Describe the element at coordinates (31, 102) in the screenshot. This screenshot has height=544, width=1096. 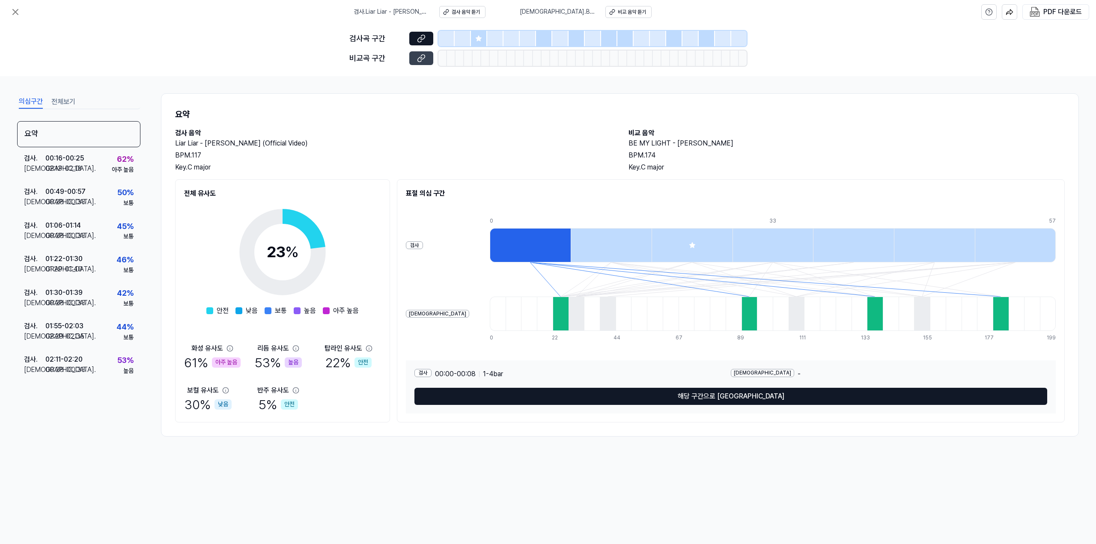
I see `button: 의심구간` at that location.